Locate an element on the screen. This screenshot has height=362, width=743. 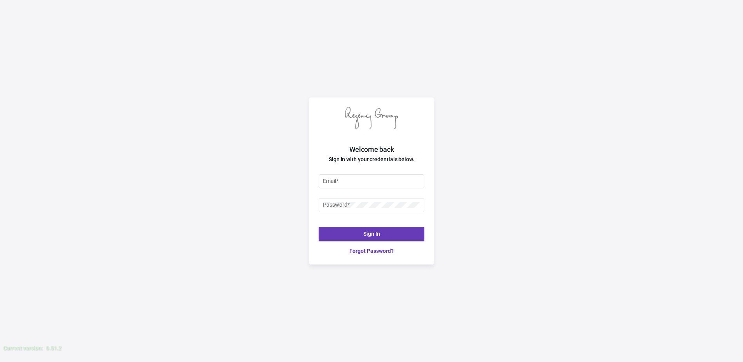
img: Regency Group logo is located at coordinates (371, 118).